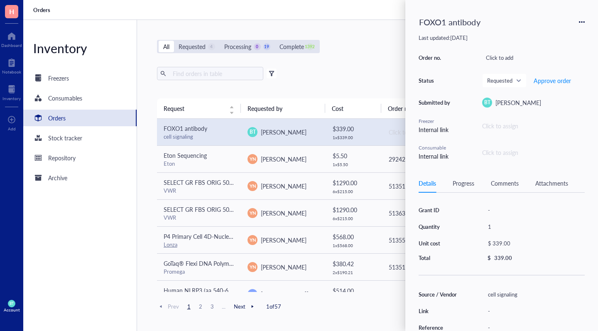 This screenshot has width=598, height=331. Describe the element at coordinates (12, 39) in the screenshot. I see `a: Dashboard` at that location.